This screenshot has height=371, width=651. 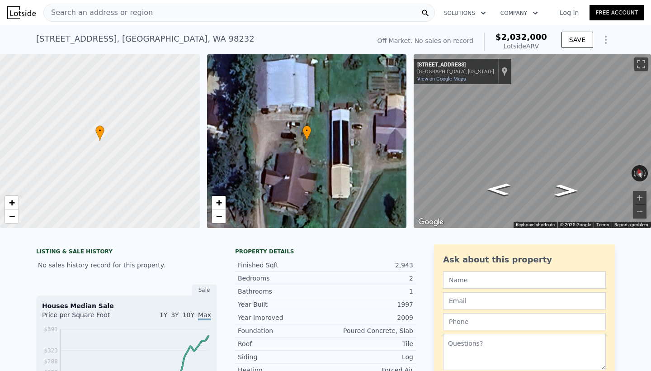 What do you see at coordinates (569, 13) in the screenshot?
I see `a: Log In` at bounding box center [569, 13].